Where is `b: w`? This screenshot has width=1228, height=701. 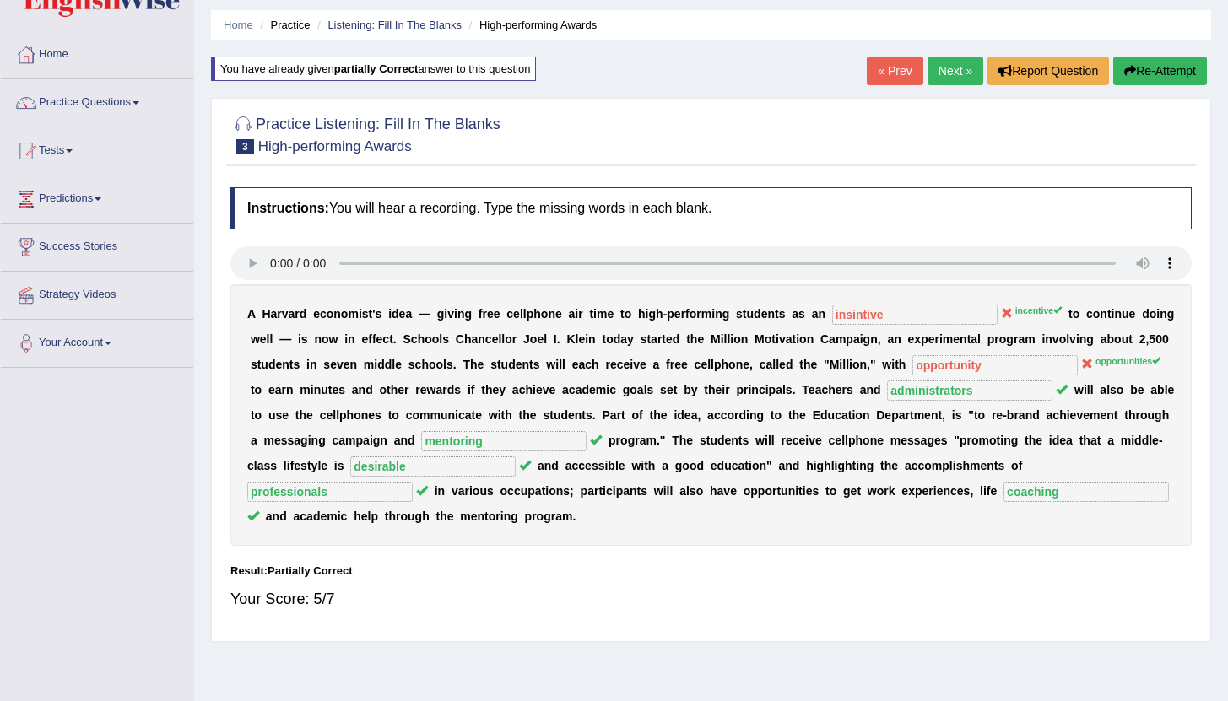 b: w is located at coordinates (550, 365).